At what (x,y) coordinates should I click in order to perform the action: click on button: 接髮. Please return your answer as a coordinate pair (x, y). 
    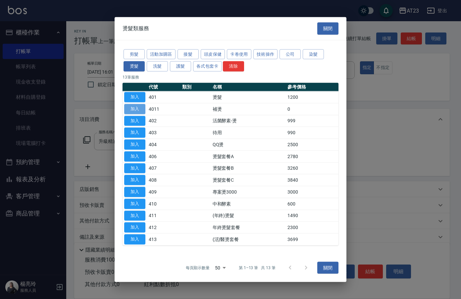
    Looking at the image, I should click on (188, 54).